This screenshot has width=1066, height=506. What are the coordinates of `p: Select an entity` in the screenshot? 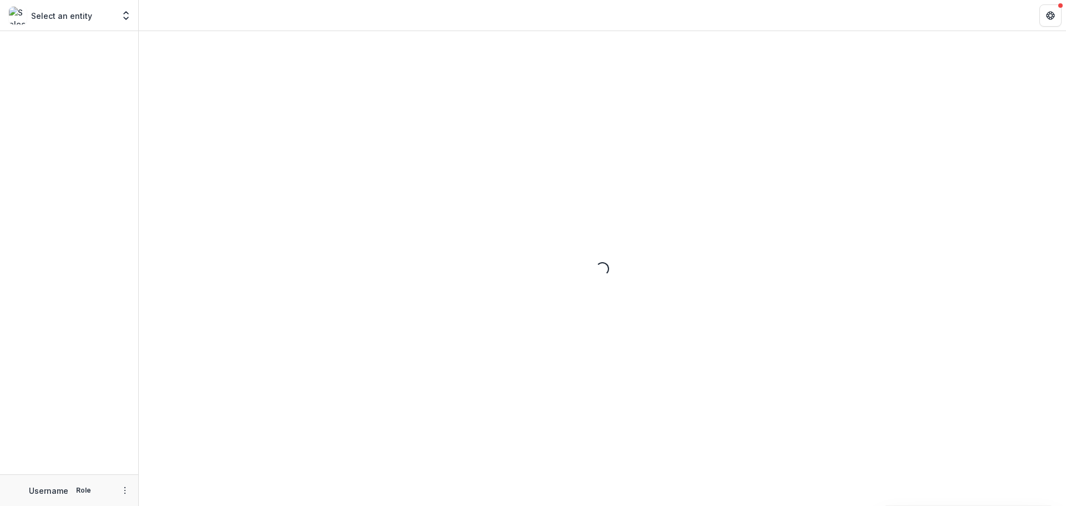 It's located at (62, 16).